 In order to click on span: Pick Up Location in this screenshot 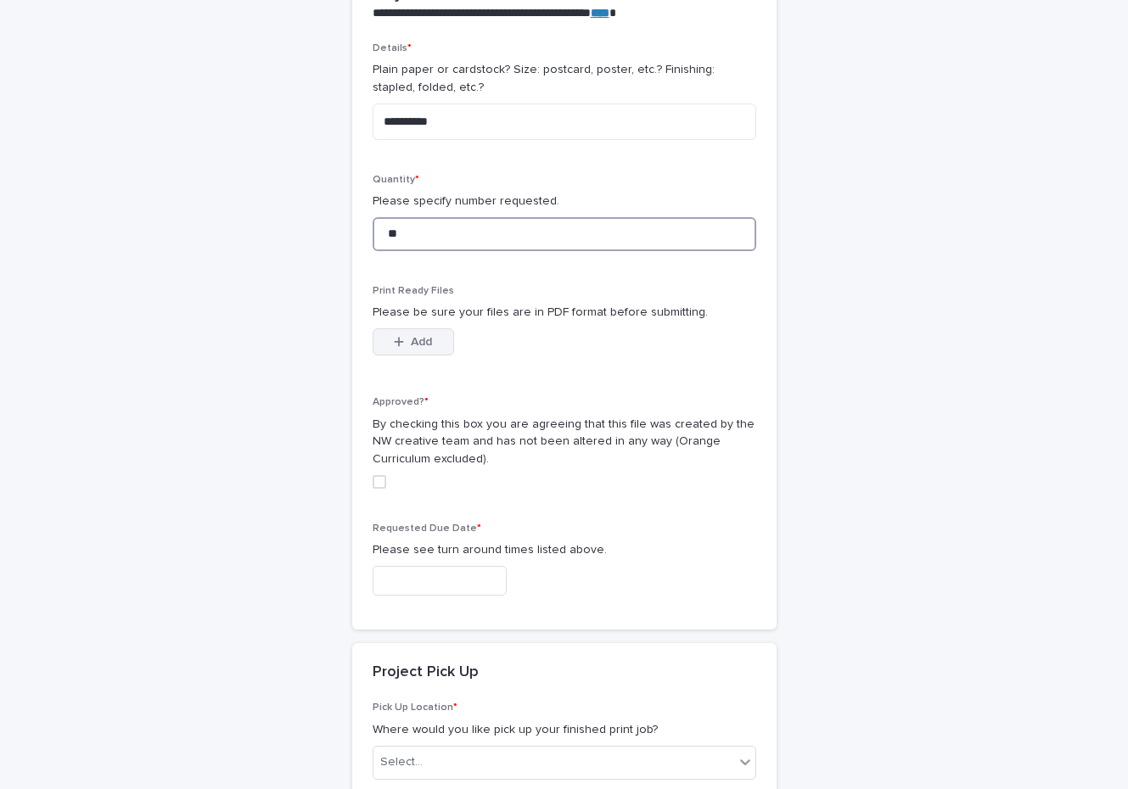, I will do `click(415, 708)`.